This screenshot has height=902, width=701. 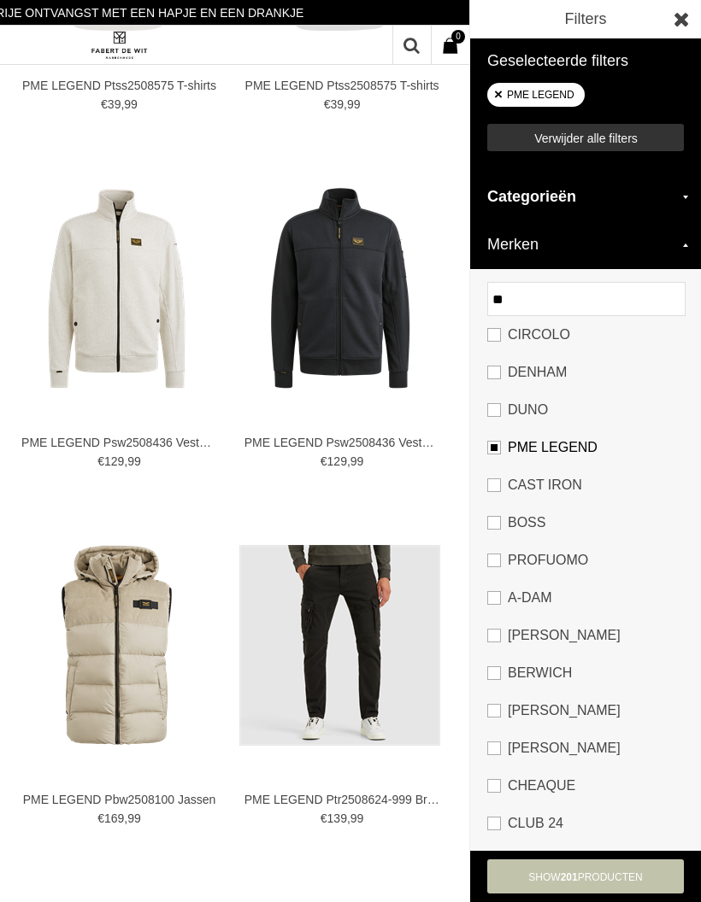 What do you see at coordinates (585, 197) in the screenshot?
I see `h2: Categorieën` at bounding box center [585, 197].